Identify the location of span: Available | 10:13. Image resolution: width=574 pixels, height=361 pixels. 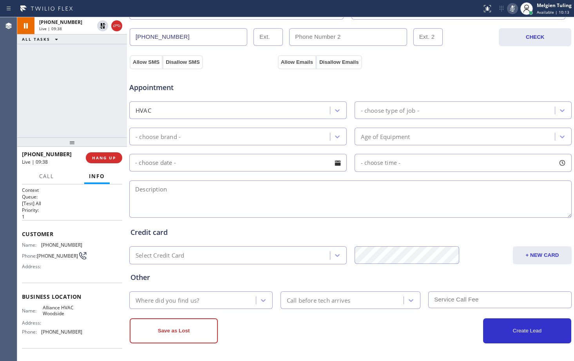
(553, 12).